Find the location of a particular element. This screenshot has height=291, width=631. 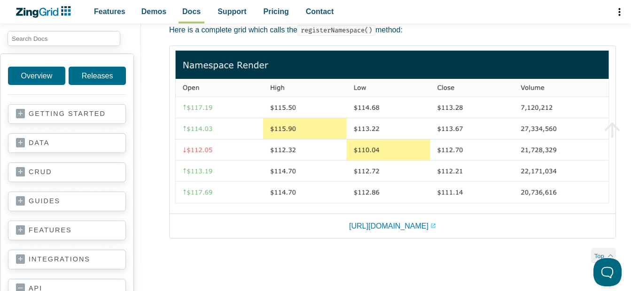

a: integrations is located at coordinates (67, 260).